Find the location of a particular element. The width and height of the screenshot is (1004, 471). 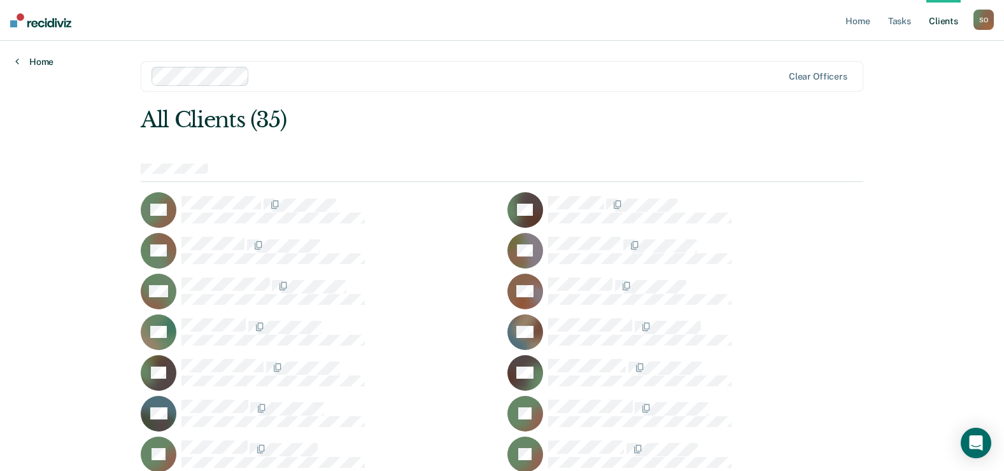

img: Recidiviz is located at coordinates (41, 20).